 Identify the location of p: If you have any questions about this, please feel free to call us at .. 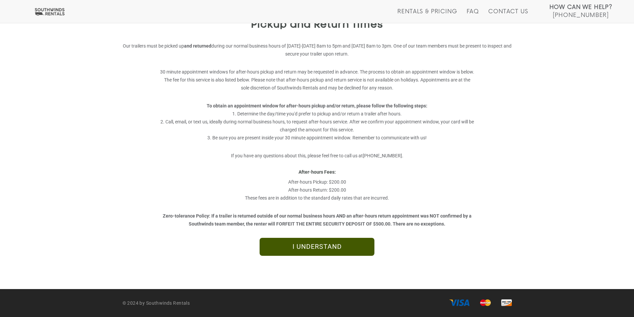
(317, 152).